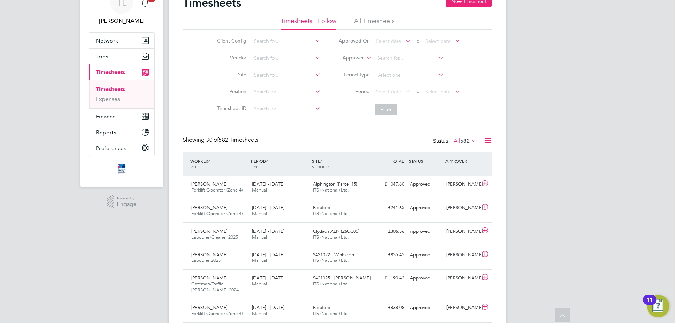 This screenshot has height=323, width=675. I want to click on label: Approved On, so click(354, 41).